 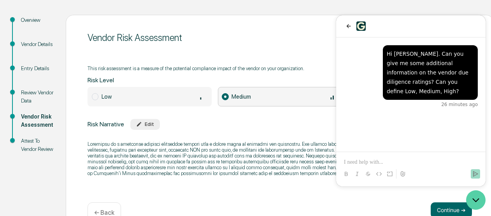 I want to click on button: Edit, so click(x=145, y=124).